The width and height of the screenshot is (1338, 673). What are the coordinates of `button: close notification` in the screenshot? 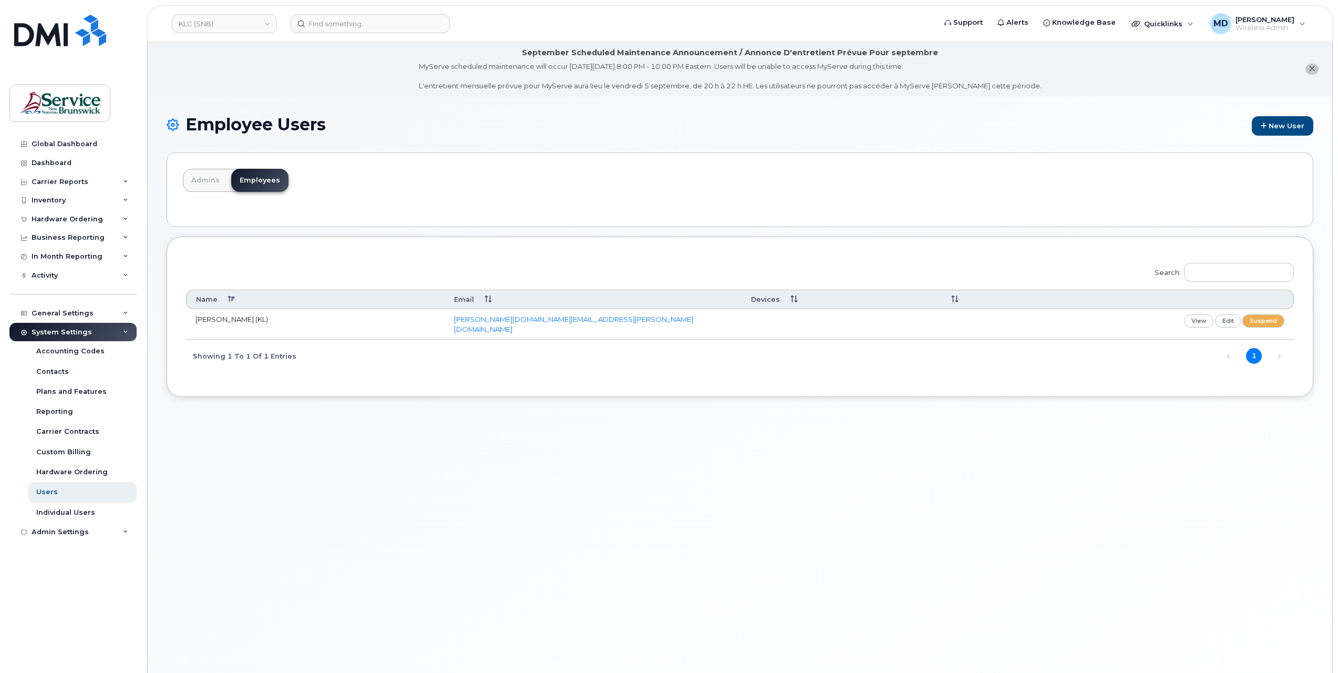 It's located at (1312, 69).